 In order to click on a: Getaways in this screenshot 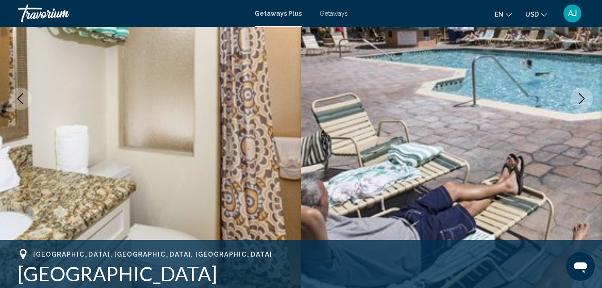, I will do `click(334, 13)`.